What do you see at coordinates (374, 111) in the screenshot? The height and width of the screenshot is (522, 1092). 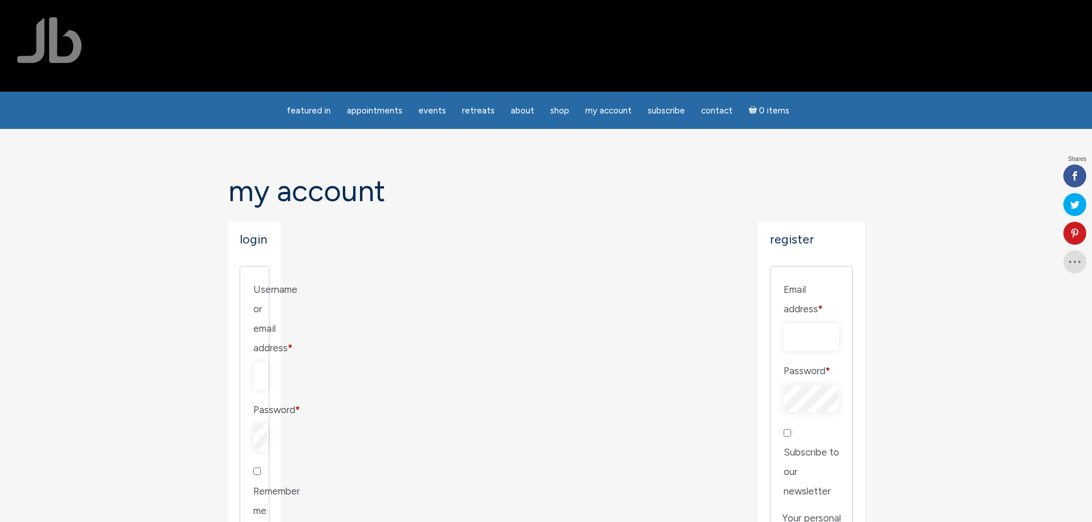 I see `span: Appointments` at bounding box center [374, 111].